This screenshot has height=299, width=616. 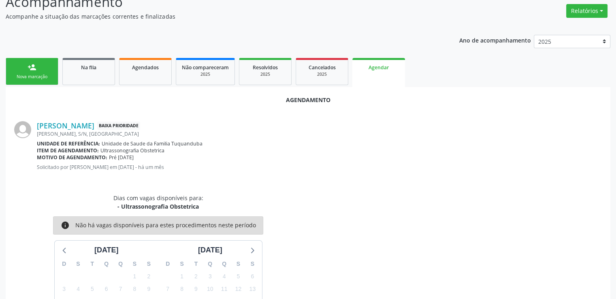 What do you see at coordinates (72, 157) in the screenshot?
I see `b: Motivo de agendamento:` at bounding box center [72, 157].